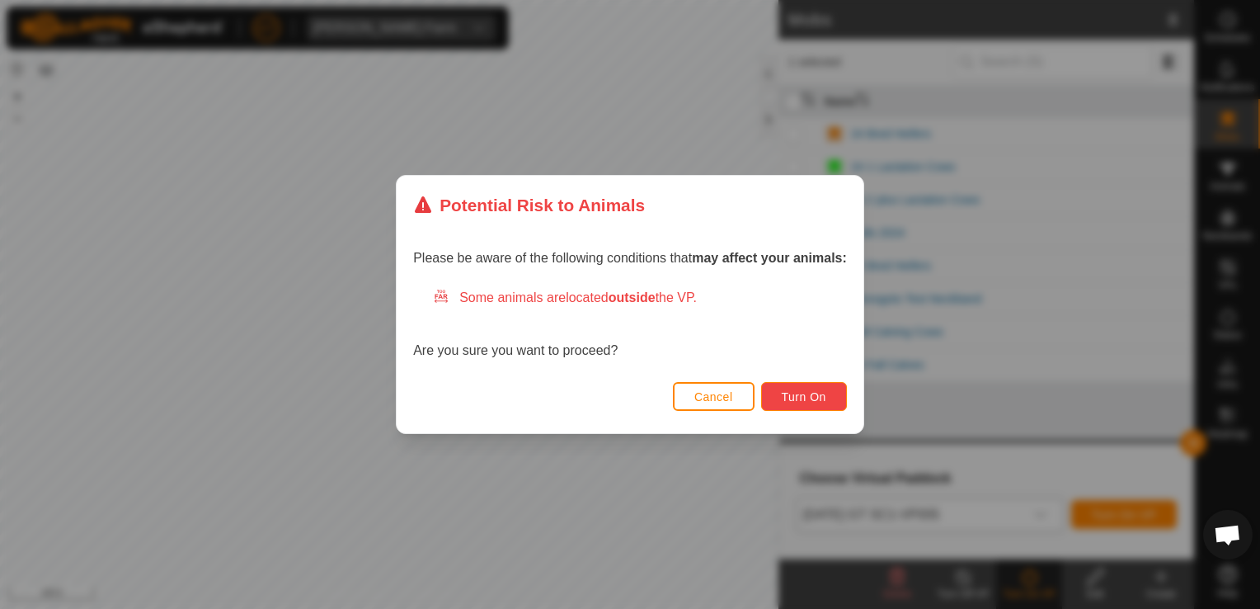  I want to click on span: Please be aware of the following conditions that, so click(630, 257).